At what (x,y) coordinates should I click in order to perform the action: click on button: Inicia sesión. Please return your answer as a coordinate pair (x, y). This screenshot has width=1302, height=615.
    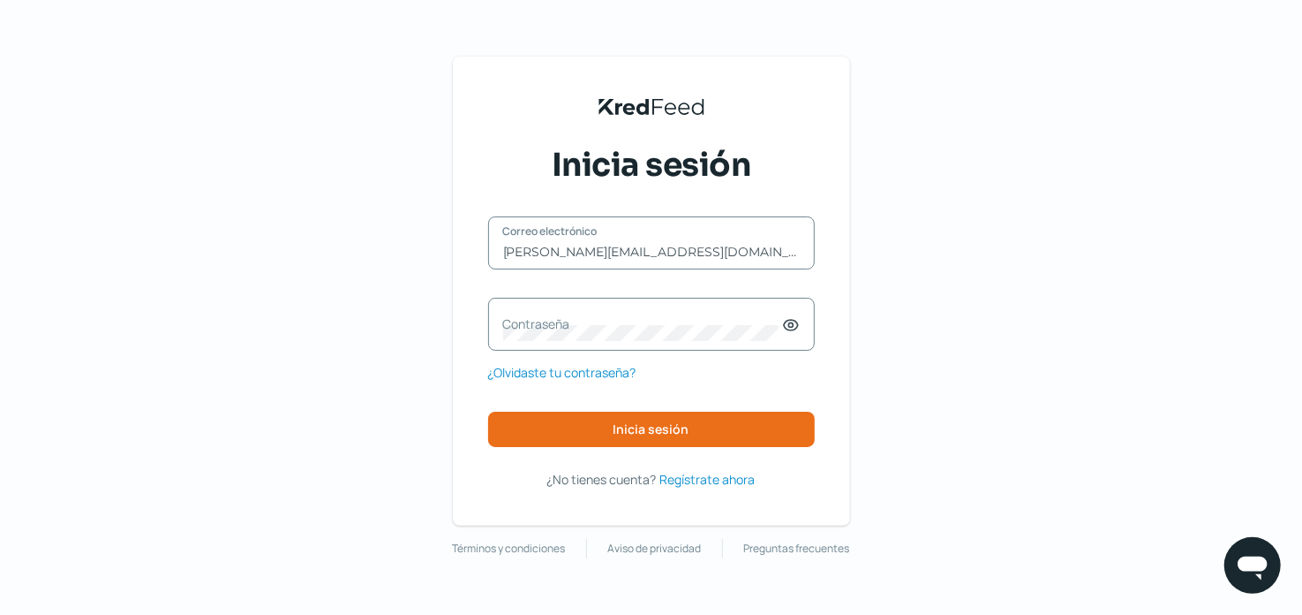
    Looking at the image, I should click on (652, 429).